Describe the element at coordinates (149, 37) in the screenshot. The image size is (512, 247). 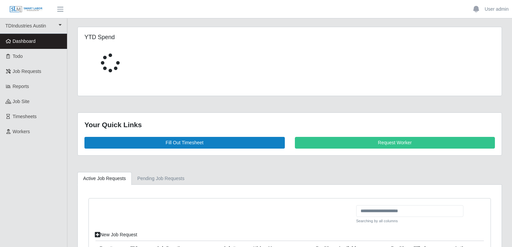
I see `h5: YTD Spend` at that location.